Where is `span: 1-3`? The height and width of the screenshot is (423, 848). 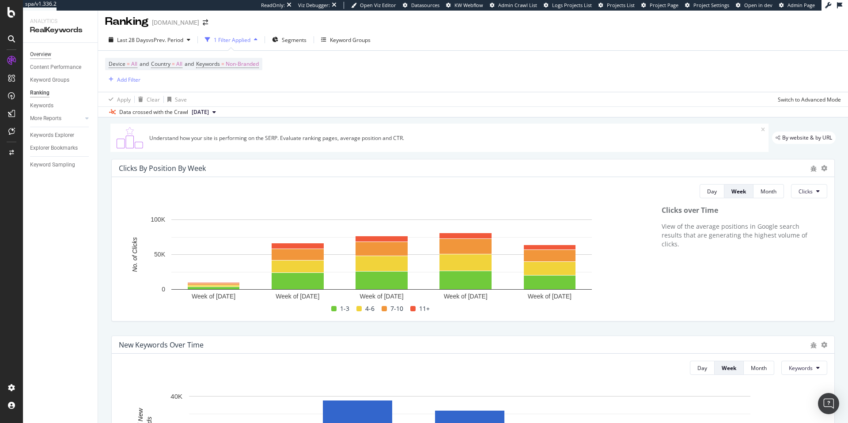
span: 1-3 is located at coordinates (345, 309).